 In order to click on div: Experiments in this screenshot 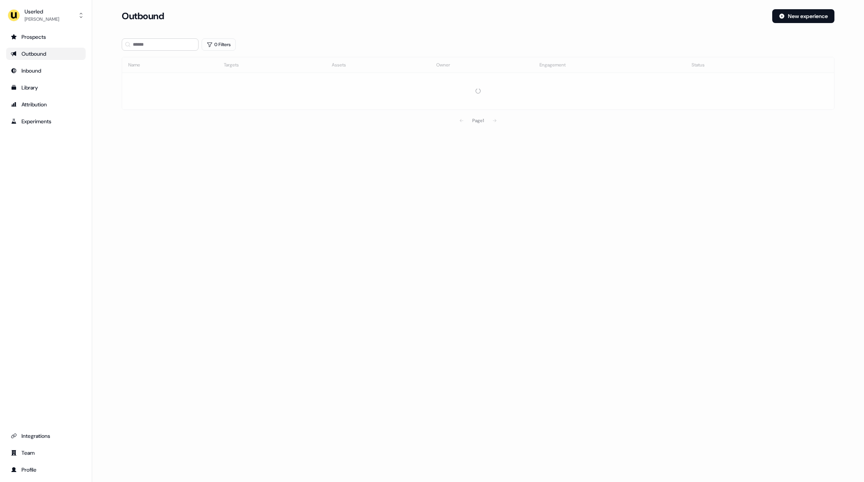, I will do `click(46, 121)`.